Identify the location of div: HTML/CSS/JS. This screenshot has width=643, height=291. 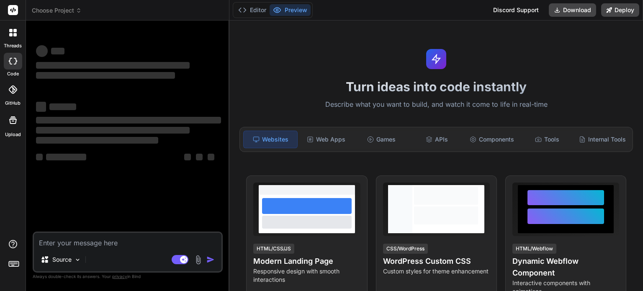
(274, 249).